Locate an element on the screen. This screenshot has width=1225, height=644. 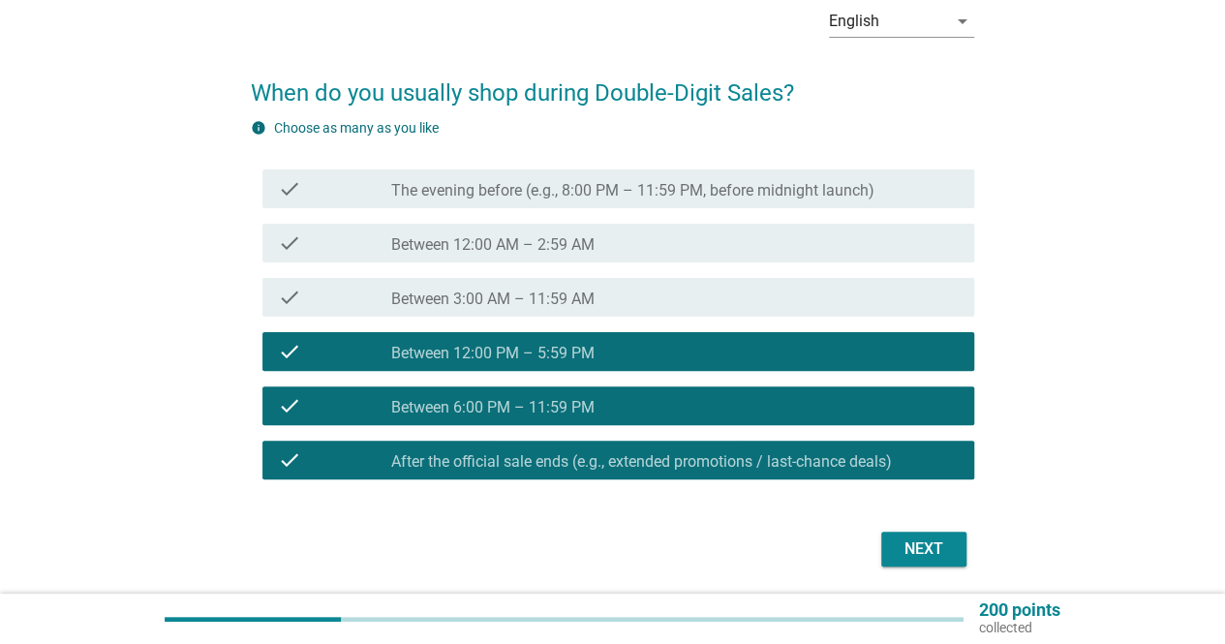
label: Between 12:00 PM – 5:59 PM is located at coordinates (493, 353).